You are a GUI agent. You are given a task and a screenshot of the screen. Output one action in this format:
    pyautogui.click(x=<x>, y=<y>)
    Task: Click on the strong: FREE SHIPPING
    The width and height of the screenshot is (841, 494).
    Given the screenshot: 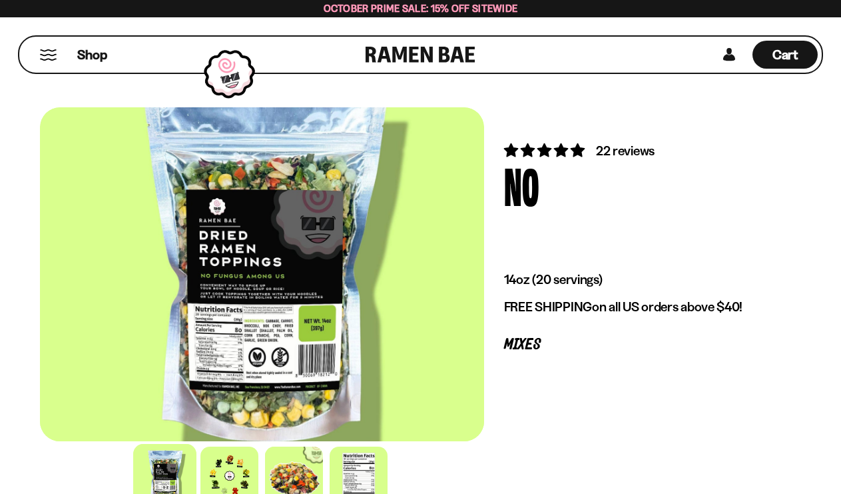 What is the action you would take?
    pyautogui.click(x=548, y=306)
    